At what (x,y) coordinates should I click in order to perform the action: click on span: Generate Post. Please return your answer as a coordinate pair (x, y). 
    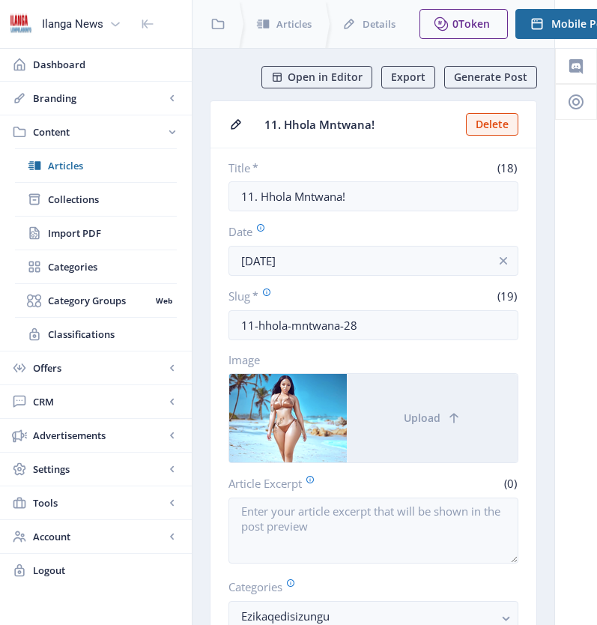
    Looking at the image, I should click on (491, 77).